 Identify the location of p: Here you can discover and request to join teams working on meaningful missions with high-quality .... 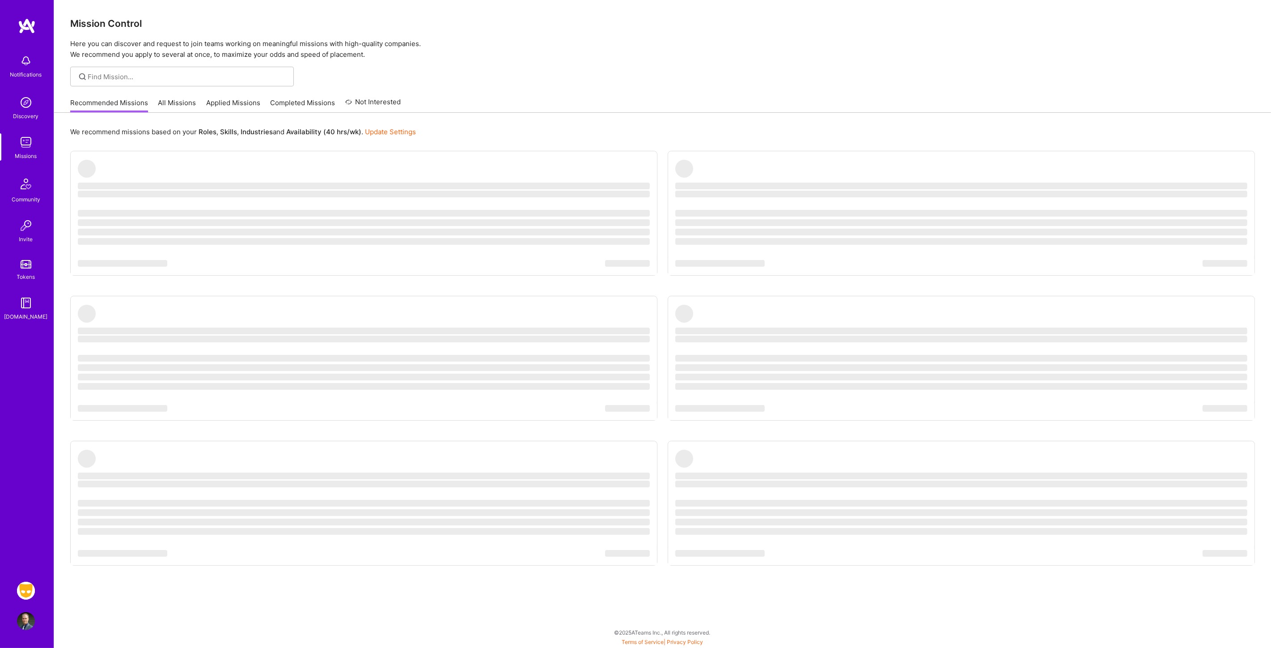
(663, 49).